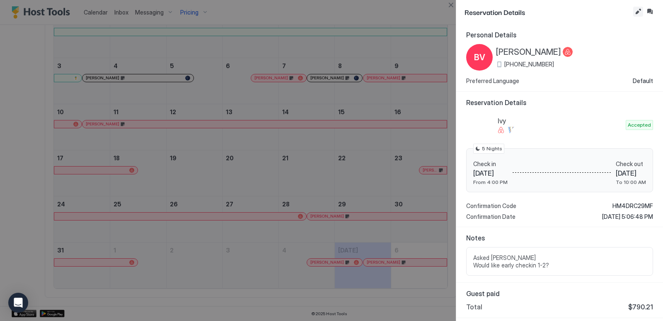  I want to click on span: Preferred Language, so click(493, 81).